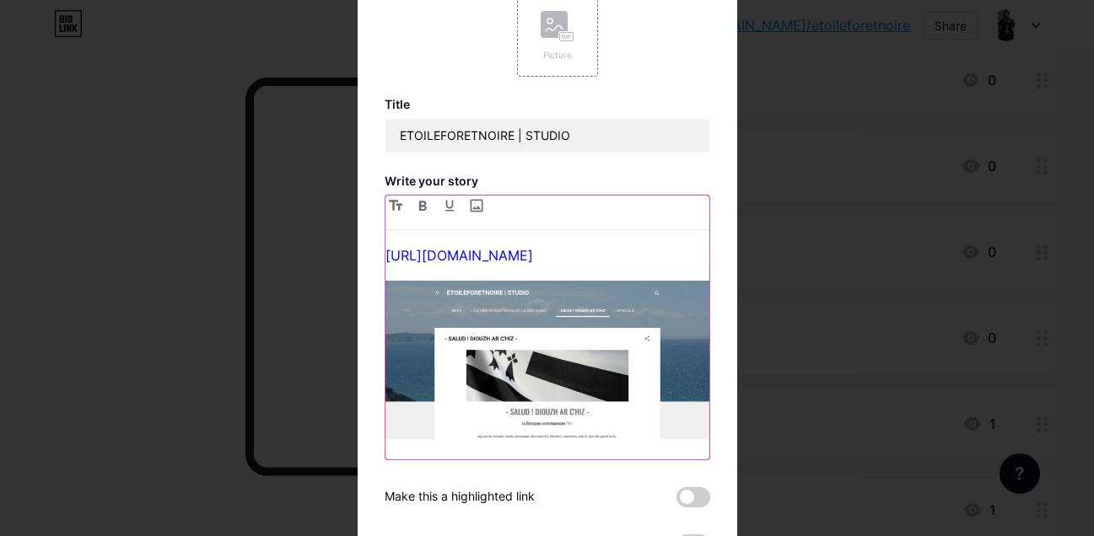 This screenshot has width=1094, height=536. Describe the element at coordinates (547, 180) in the screenshot. I see `h3: Write your story` at that location.